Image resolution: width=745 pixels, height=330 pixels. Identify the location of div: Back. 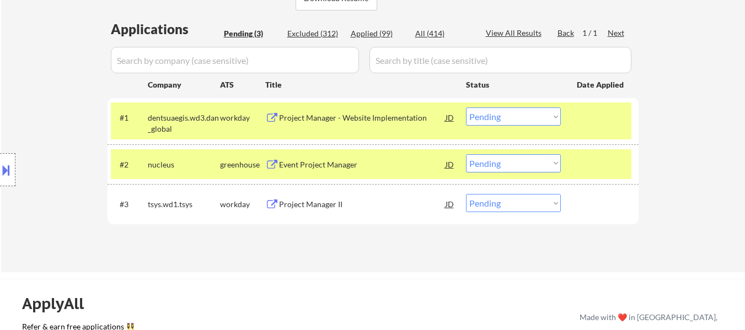
(566, 33).